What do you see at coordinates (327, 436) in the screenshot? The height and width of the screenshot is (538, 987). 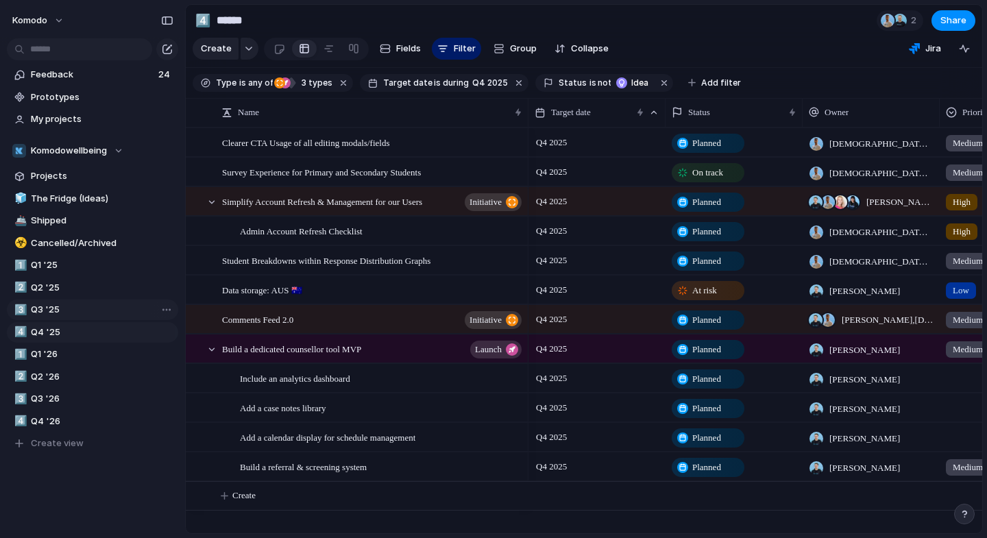 I see `span: Add a calendar display for schedule management` at bounding box center [327, 436].